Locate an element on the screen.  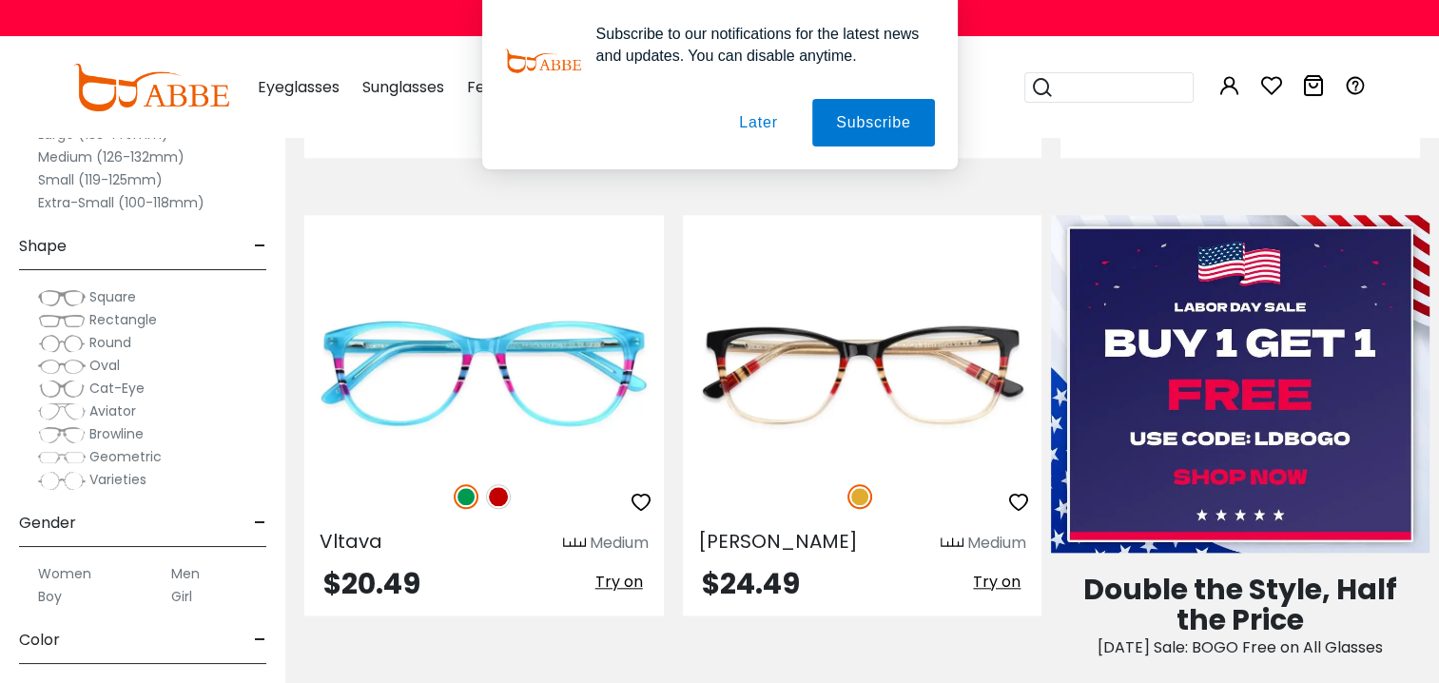
span: Browline is located at coordinates (116, 434).